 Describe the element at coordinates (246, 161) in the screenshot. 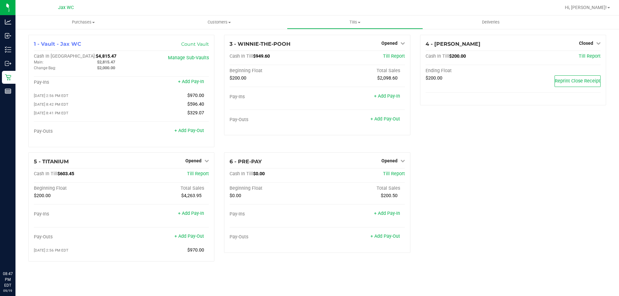

I see `span: 6 - PRE-PAY` at that location.